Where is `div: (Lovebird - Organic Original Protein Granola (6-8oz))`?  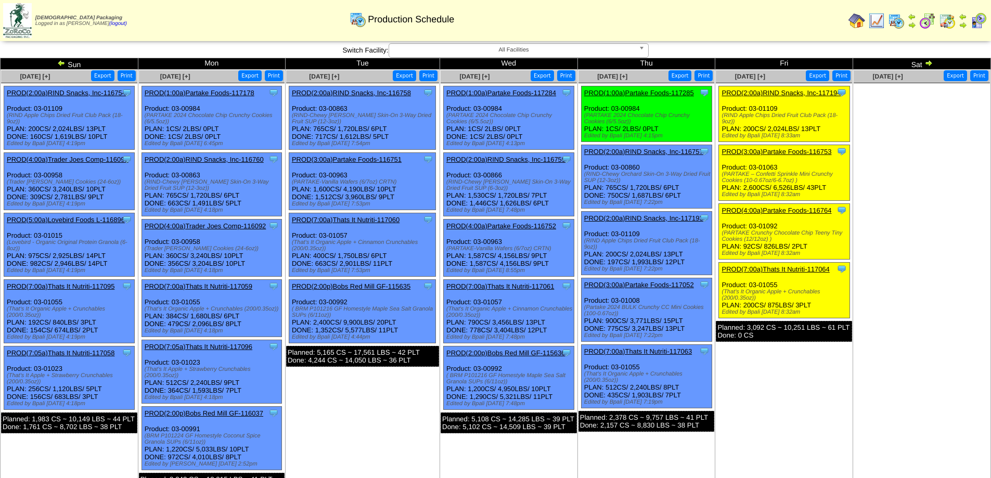
div: (Lovebird - Organic Original Protein Granola (6-8oz)) is located at coordinates (70, 245).